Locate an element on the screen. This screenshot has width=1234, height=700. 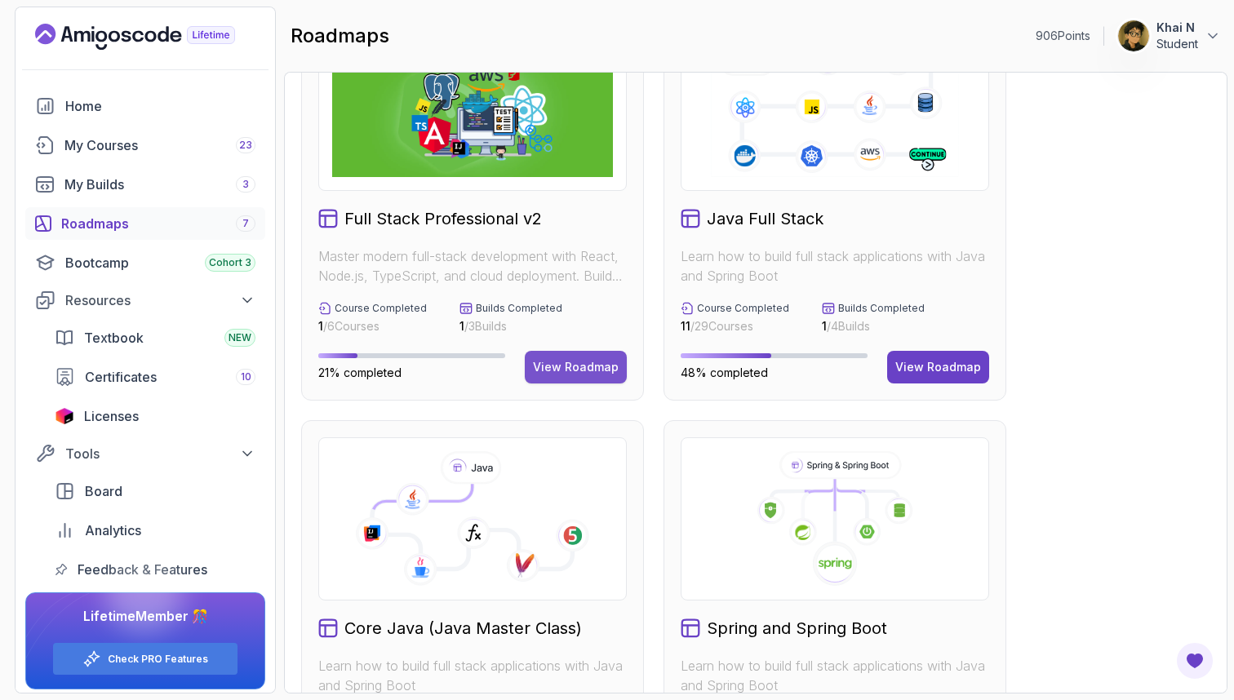
a: courses is located at coordinates (145, 145).